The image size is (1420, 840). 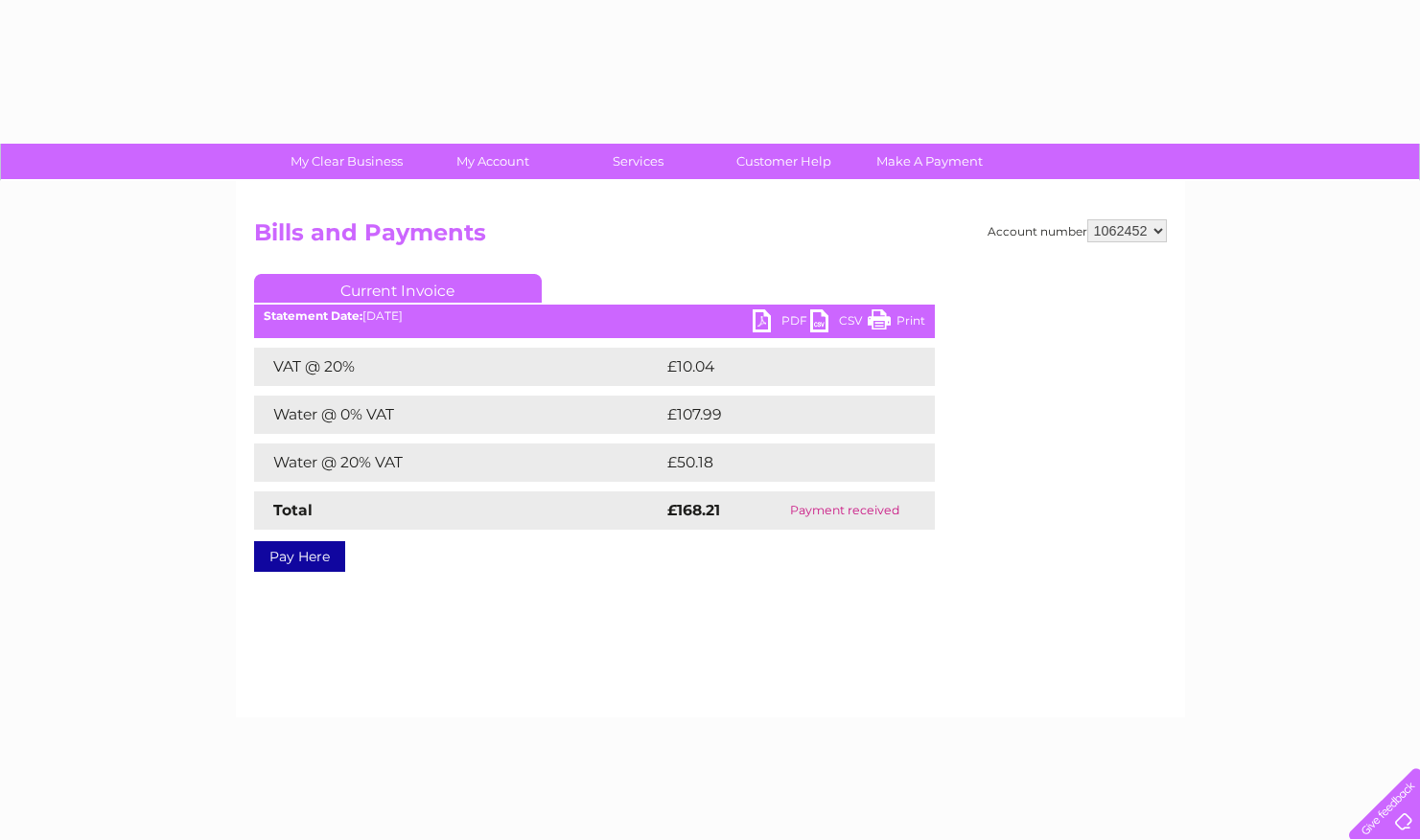 What do you see at coordinates (779, 463) in the screenshot?
I see `td: £50.18` at bounding box center [779, 463].